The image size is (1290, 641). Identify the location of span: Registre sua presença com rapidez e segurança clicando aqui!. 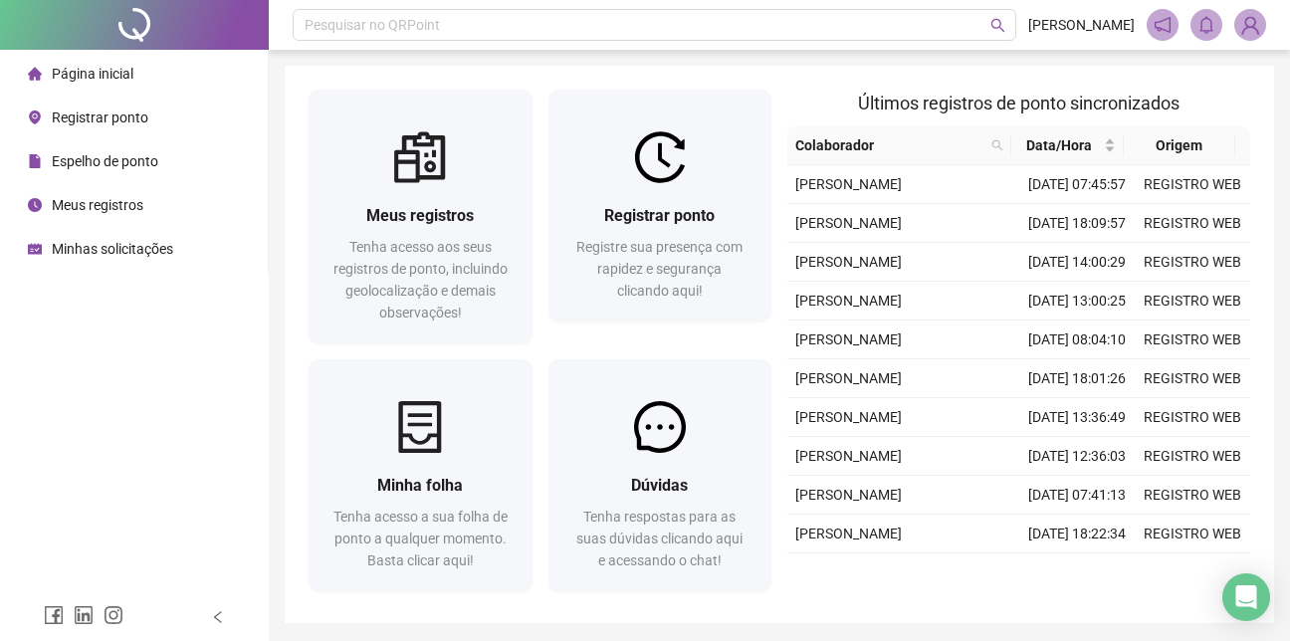
(659, 269).